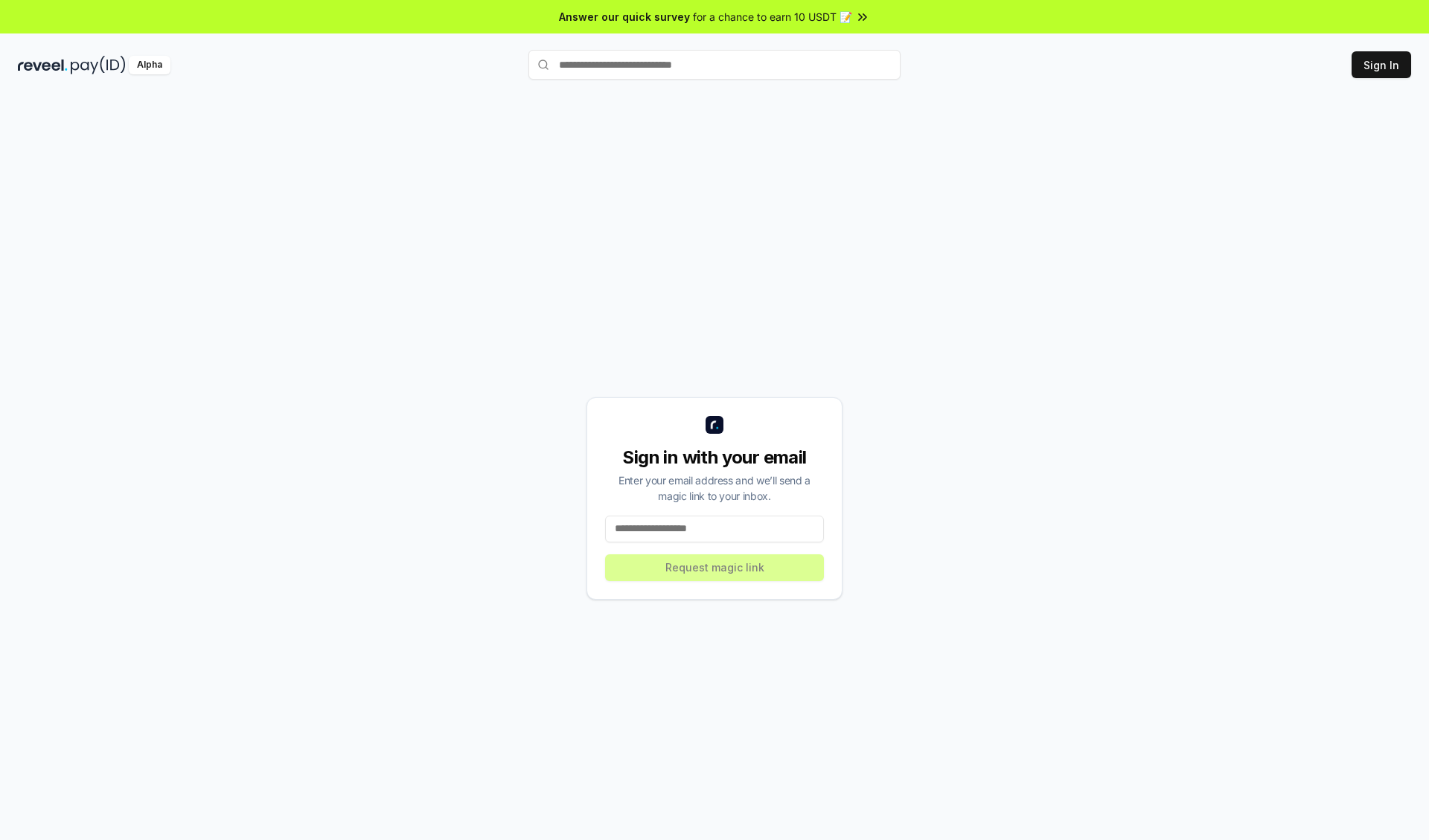 This screenshot has width=1429, height=840. I want to click on button: Sign In, so click(1381, 65).